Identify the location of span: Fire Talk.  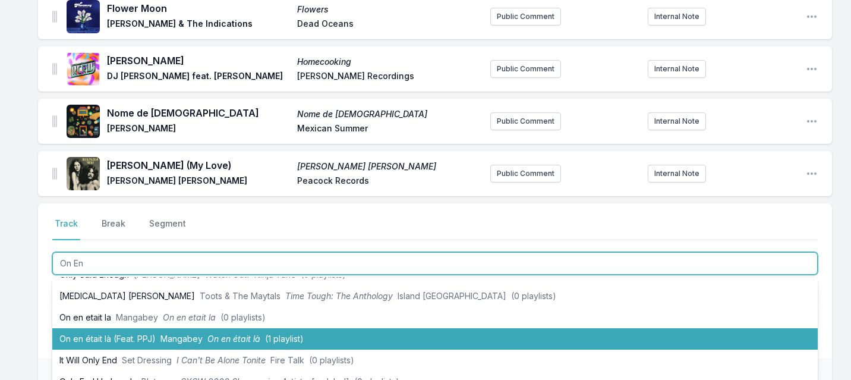
(287, 360).